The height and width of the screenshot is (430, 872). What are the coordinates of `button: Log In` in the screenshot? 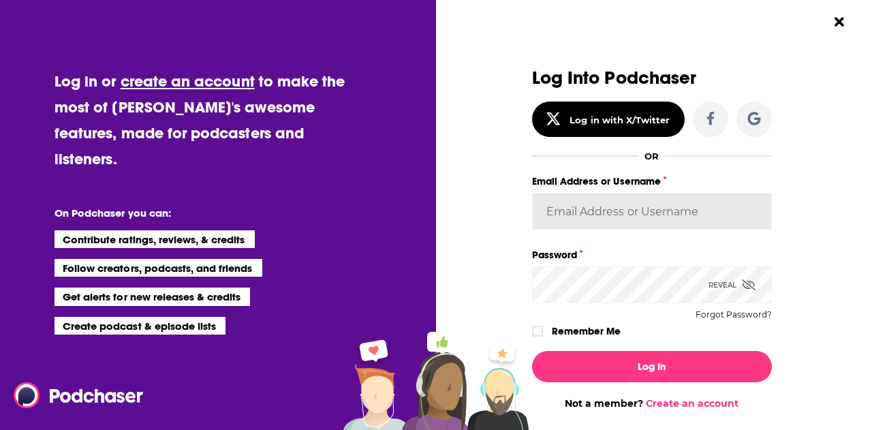 It's located at (652, 367).